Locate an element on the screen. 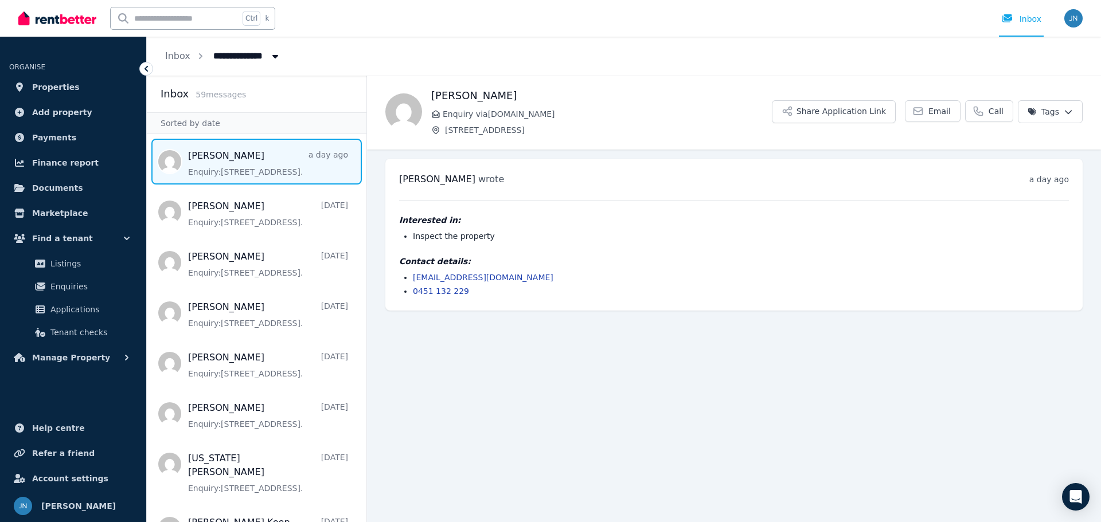 The image size is (1101, 522). a: Refer a friend is located at coordinates (73, 454).